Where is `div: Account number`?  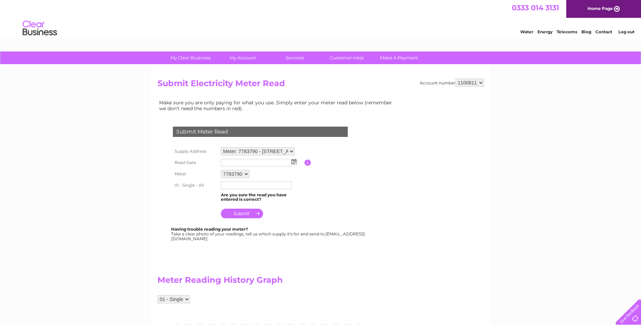
div: Account number is located at coordinates (451, 83).